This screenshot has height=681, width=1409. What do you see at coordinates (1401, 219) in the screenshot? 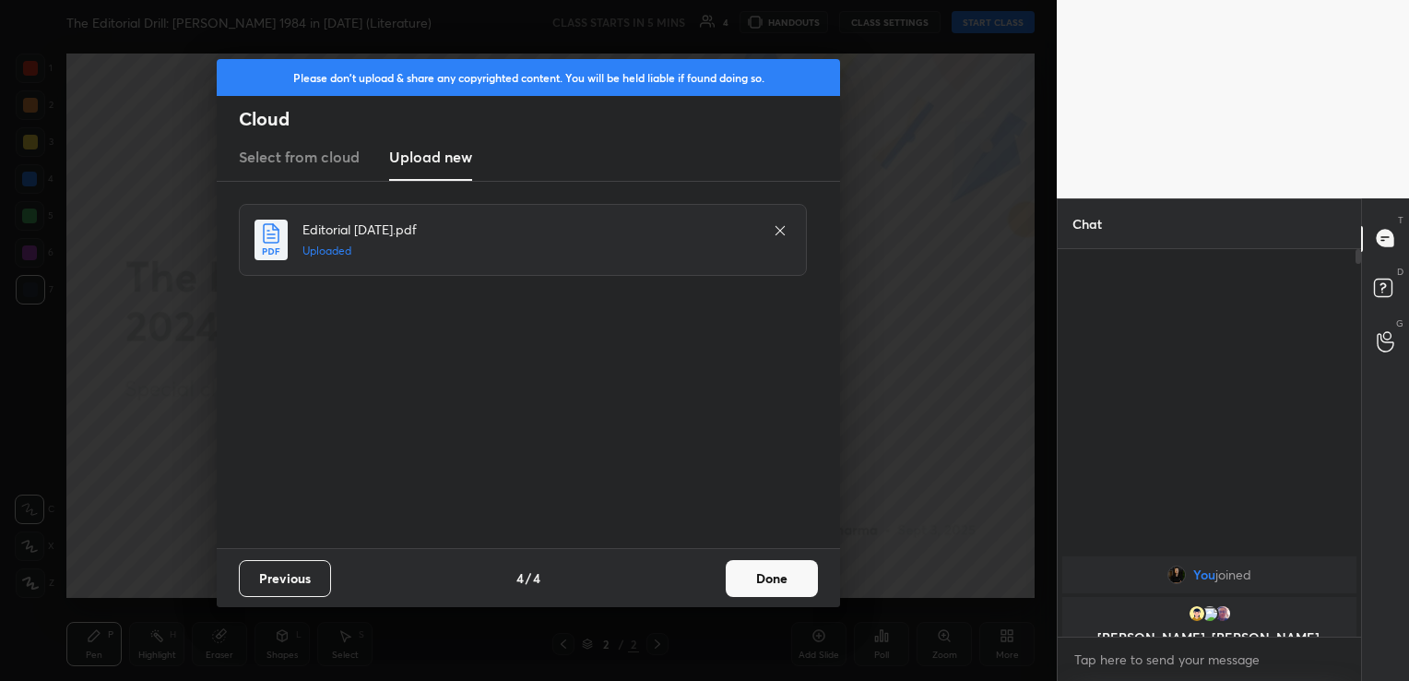
I see `p: T` at bounding box center [1401, 219].